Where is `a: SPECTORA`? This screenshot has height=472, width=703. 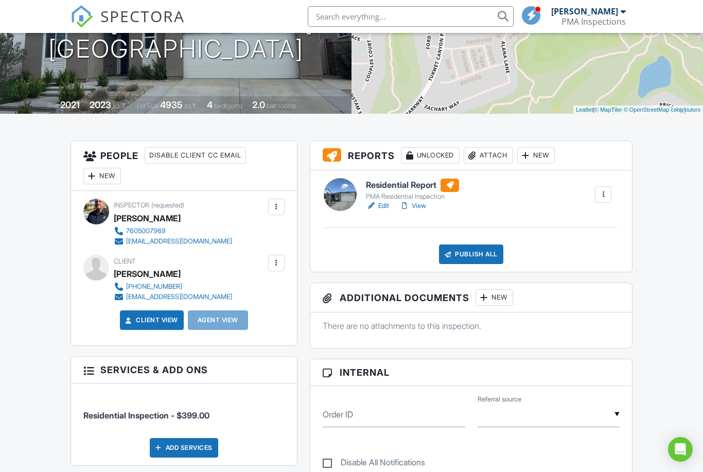 a: SPECTORA is located at coordinates (128, 25).